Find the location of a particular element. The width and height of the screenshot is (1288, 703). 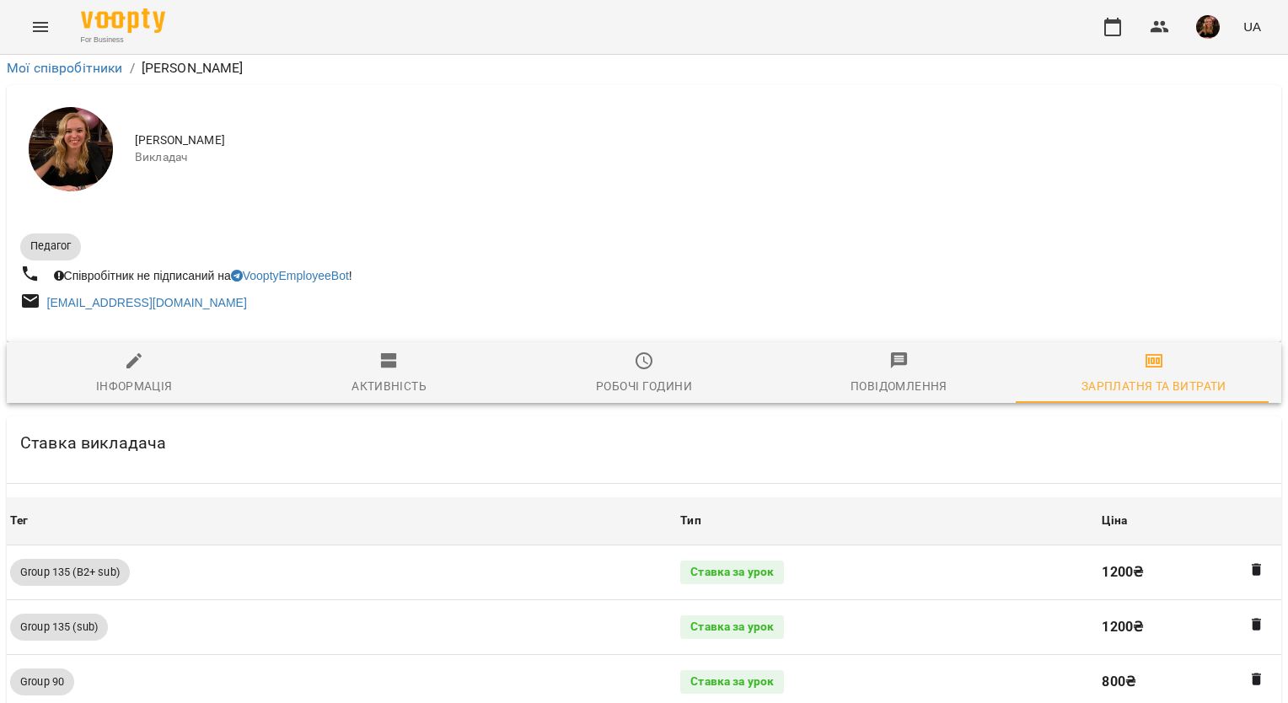

div: Повідомлення is located at coordinates (899, 386).